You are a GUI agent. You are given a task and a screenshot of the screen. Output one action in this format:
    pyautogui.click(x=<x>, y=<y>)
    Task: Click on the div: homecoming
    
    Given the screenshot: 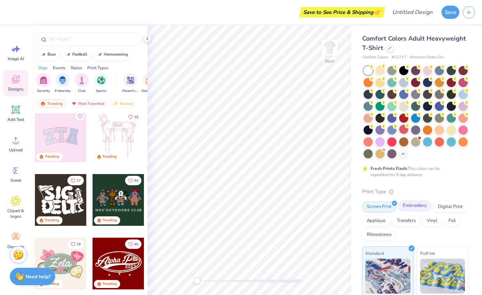 What is the action you would take?
    pyautogui.click(x=116, y=54)
    